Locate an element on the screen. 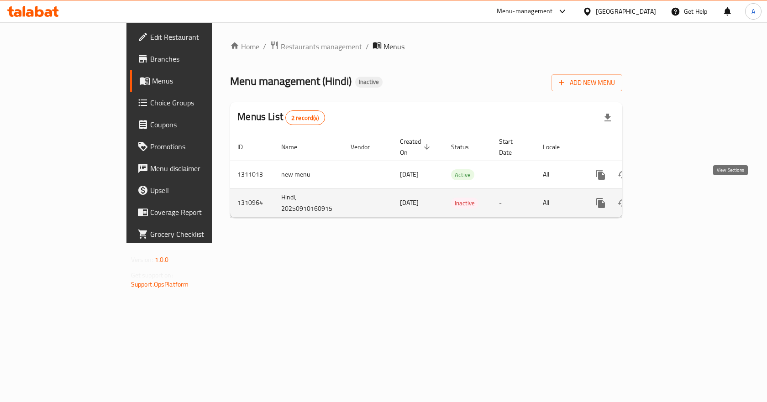  div: Active is located at coordinates (463, 175).